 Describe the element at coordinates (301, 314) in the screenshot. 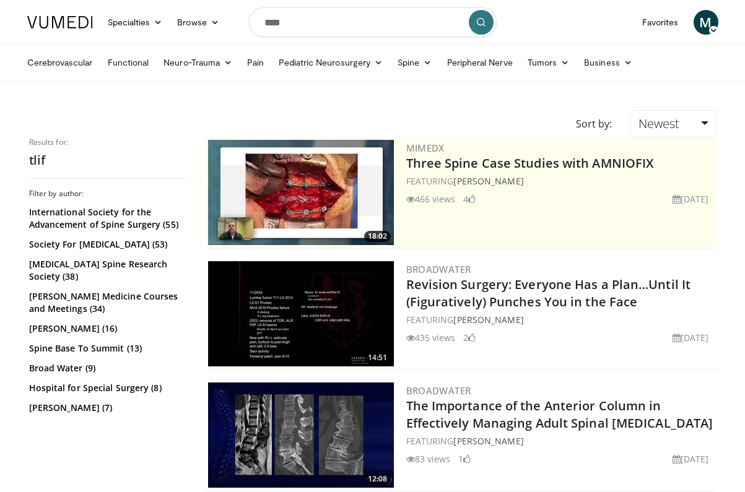

I see `a: 14:51` at that location.